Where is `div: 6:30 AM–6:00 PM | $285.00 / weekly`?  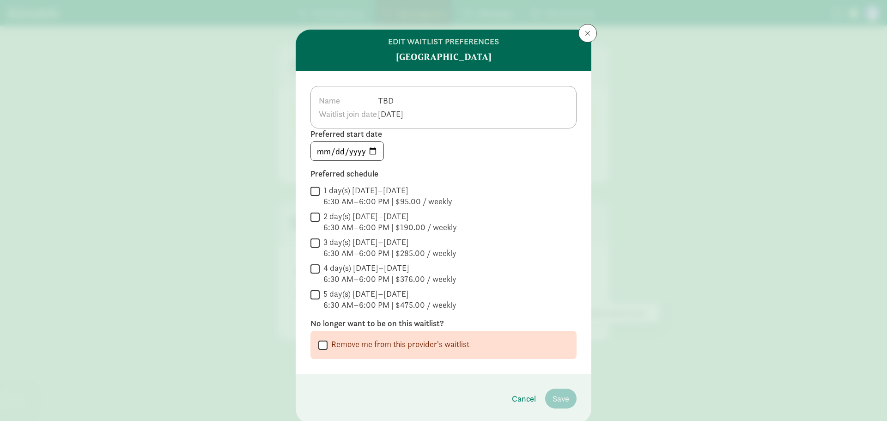 div: 6:30 AM–6:00 PM | $285.00 / weekly is located at coordinates (390, 253).